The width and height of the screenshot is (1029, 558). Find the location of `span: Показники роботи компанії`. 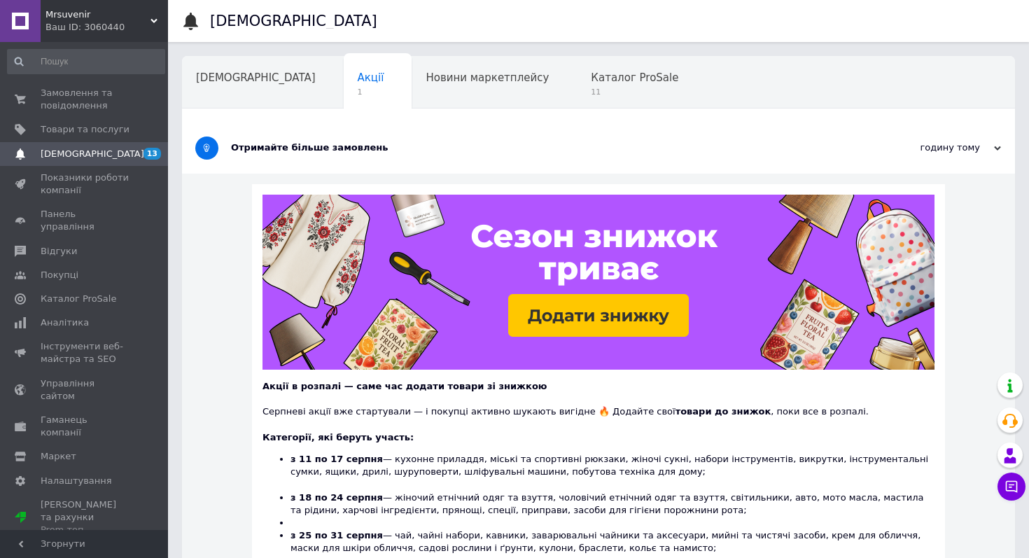

span: Показники роботи компанії is located at coordinates (85, 184).